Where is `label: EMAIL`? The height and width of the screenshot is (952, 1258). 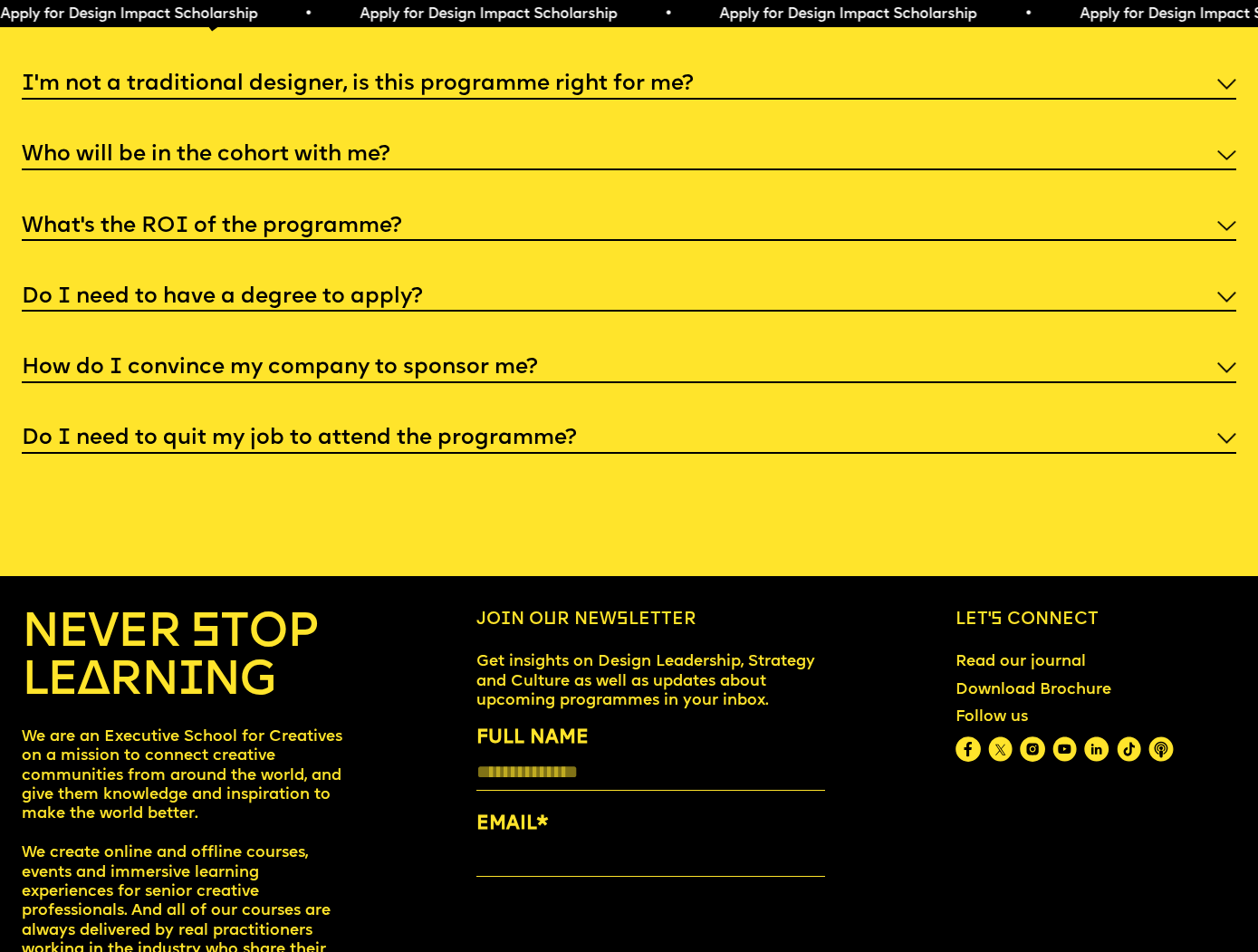 label: EMAIL is located at coordinates (650, 823).